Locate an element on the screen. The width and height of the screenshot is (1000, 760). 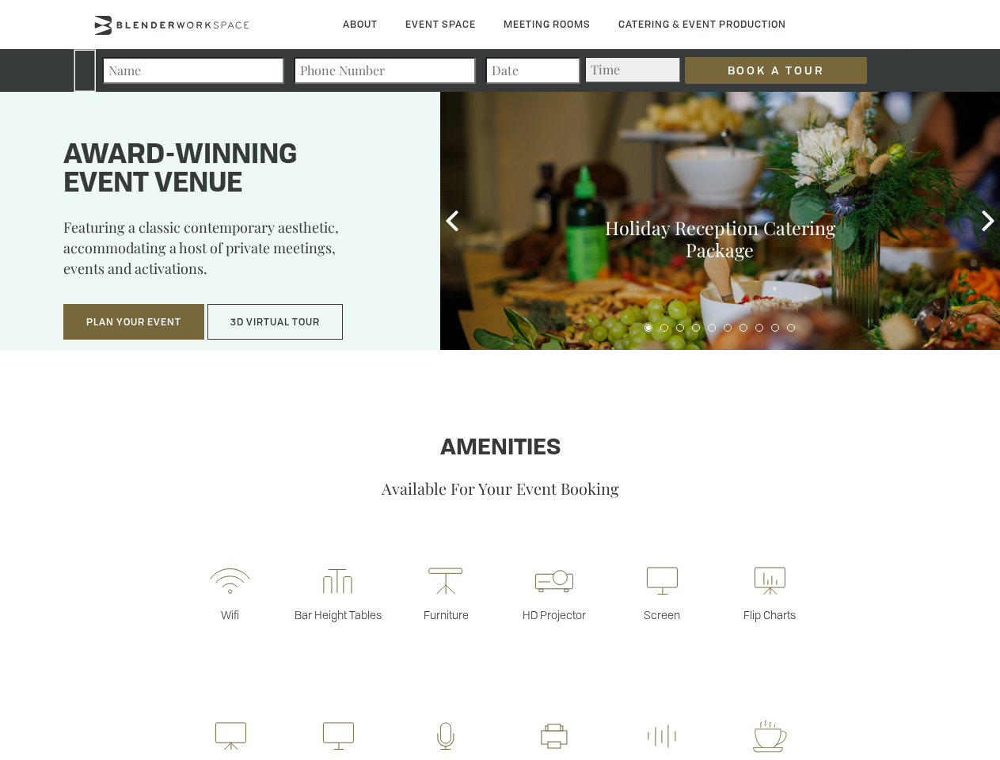
h1: Amenities is located at coordinates (499, 449).